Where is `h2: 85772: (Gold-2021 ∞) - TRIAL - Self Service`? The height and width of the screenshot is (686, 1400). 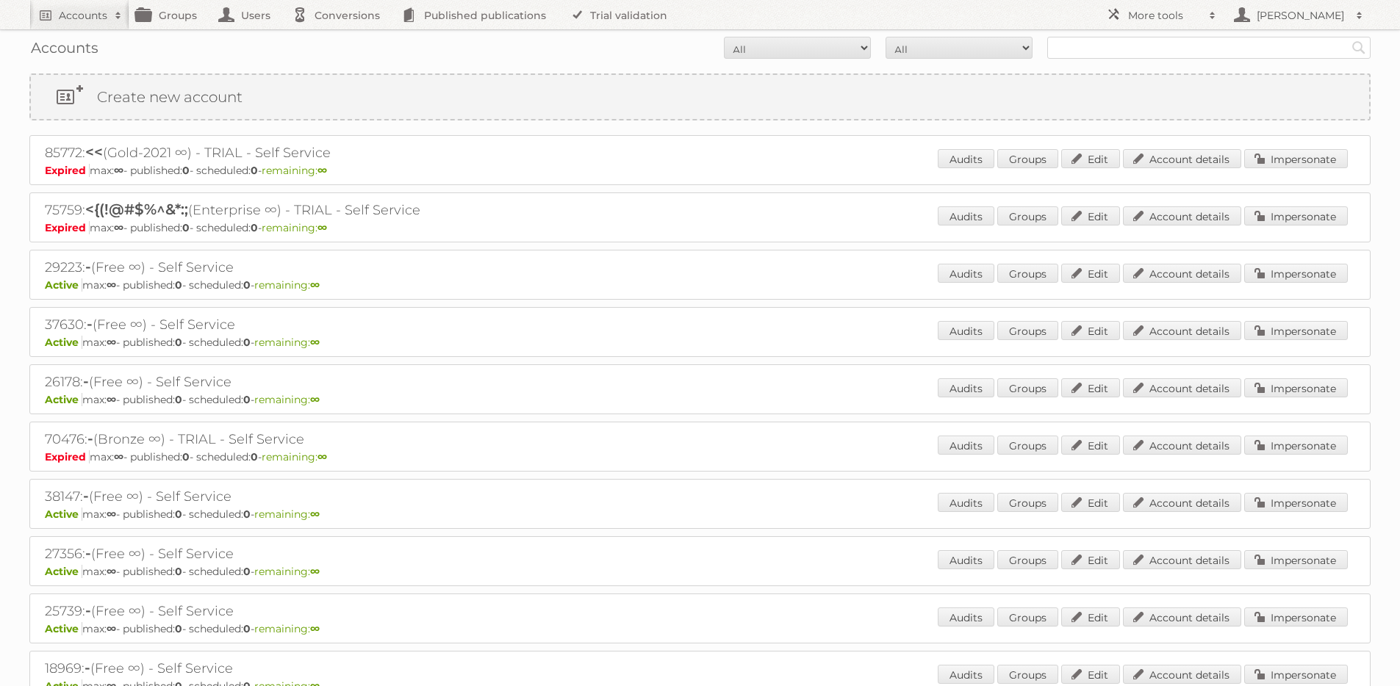
h2: 85772: (Gold-2021 ∞) - TRIAL - Self Service is located at coordinates (302, 153).